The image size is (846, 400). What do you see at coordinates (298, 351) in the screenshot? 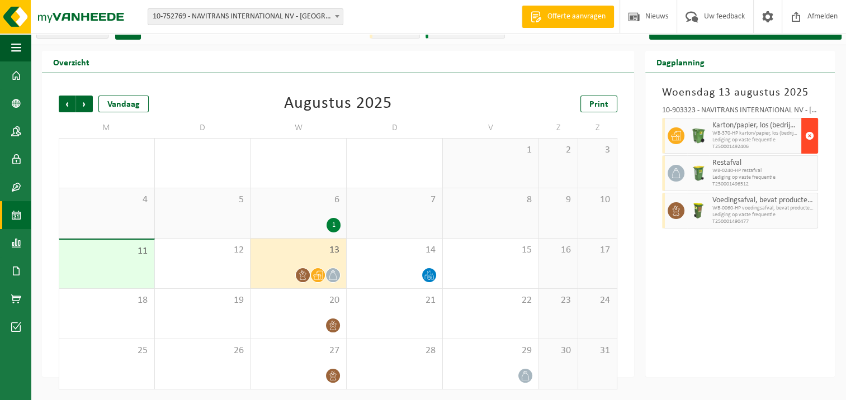
I see `span: 27` at bounding box center [298, 351].